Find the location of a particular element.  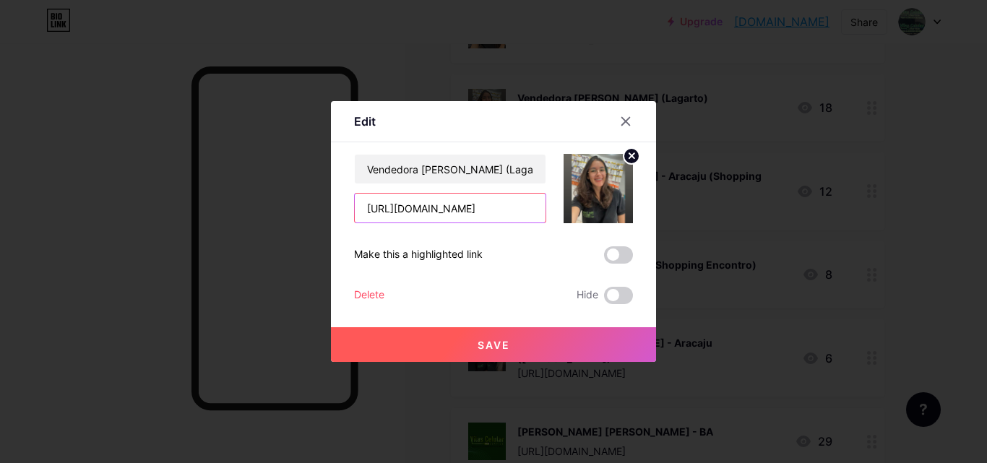

input: Title is located at coordinates (450, 169).